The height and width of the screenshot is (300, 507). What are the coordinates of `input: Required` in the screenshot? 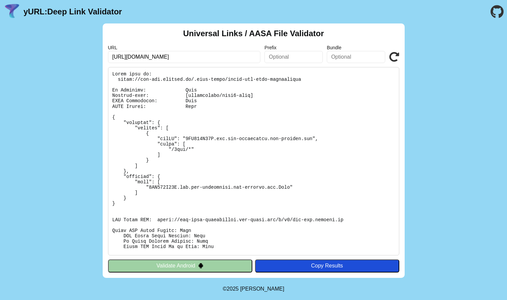 It's located at (184, 57).